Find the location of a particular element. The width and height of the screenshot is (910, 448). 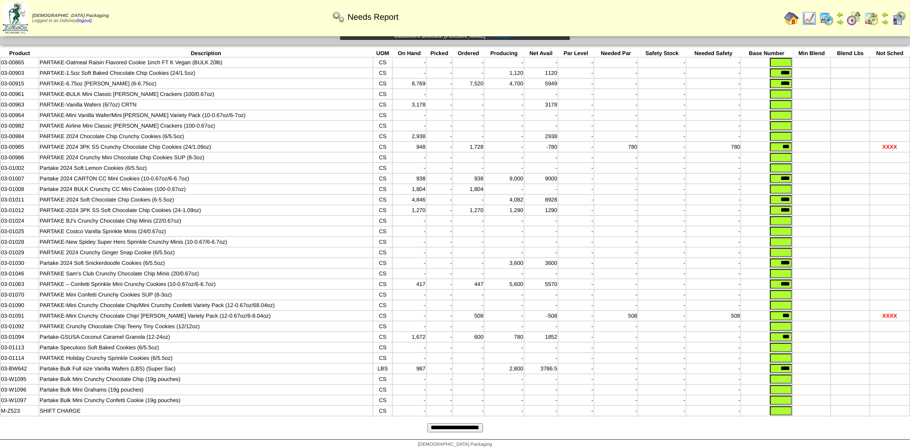

td: 1,804 is located at coordinates (409, 189).